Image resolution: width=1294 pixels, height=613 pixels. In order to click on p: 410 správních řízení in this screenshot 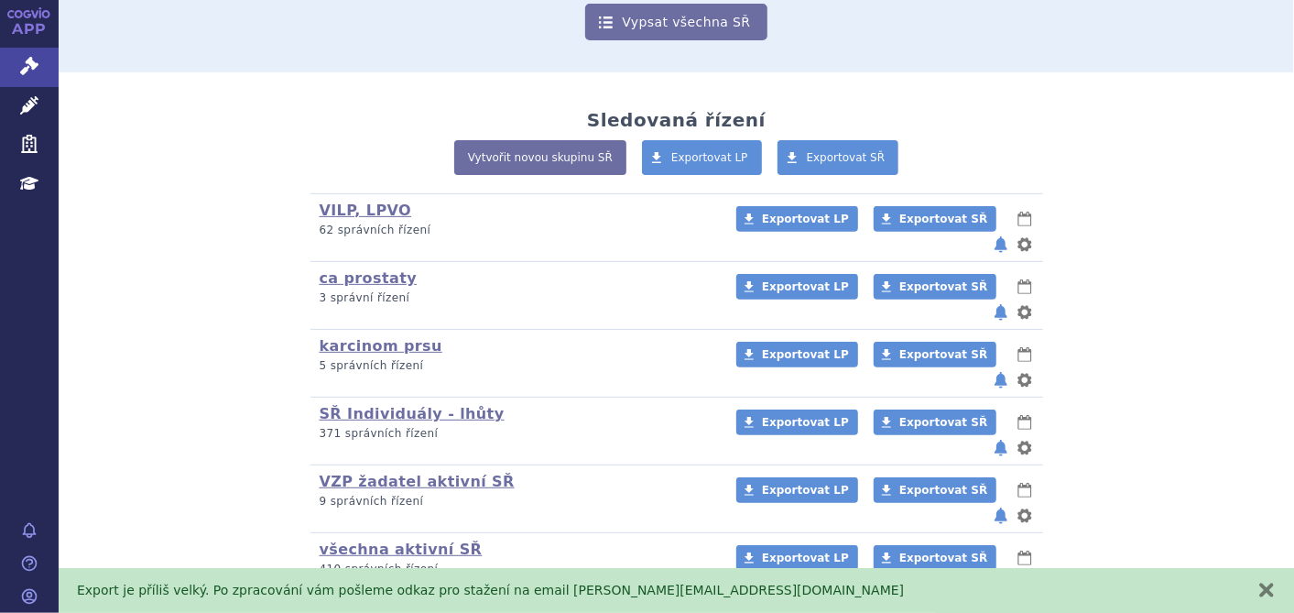, I will do `click(516, 569)`.